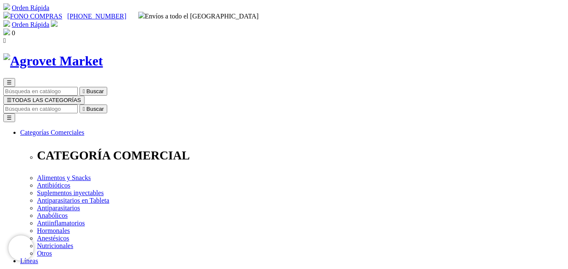 The image size is (568, 269). Describe the element at coordinates (44, 100) in the screenshot. I see `button: ☰TODAS LAS CATEGORÍAS` at that location.